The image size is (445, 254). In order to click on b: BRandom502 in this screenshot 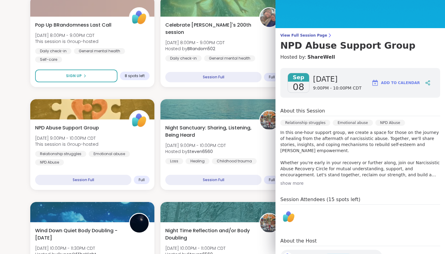, I will do `click(201, 49)`.